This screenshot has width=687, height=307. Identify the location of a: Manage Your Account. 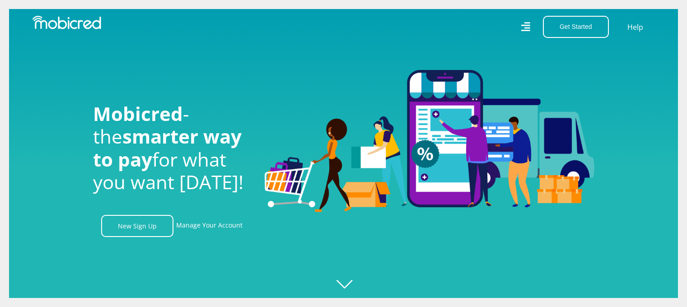
(209, 226).